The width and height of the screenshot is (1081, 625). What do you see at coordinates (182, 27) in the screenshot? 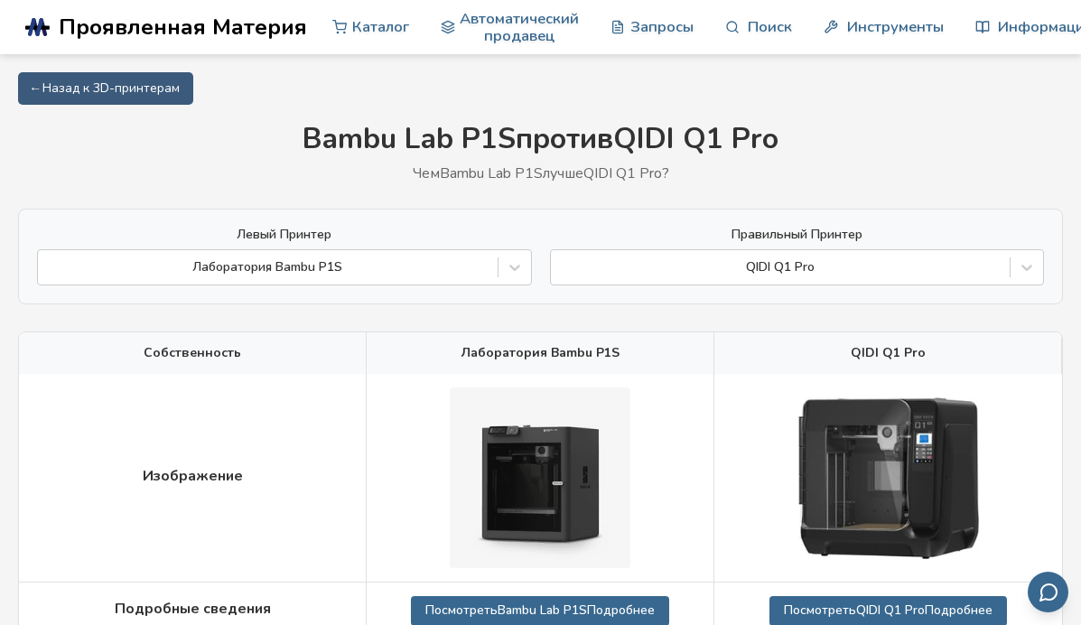
I see `ya-tr-span: Проявленная Материя` at bounding box center [182, 27].